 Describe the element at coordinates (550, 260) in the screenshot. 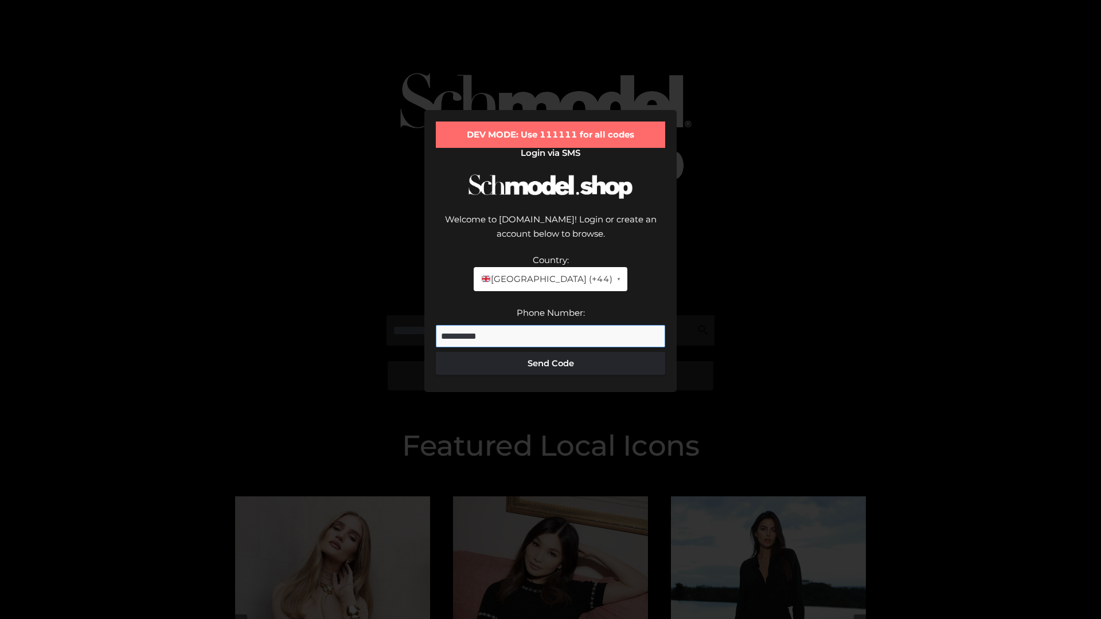

I see `label: Country:` at that location.